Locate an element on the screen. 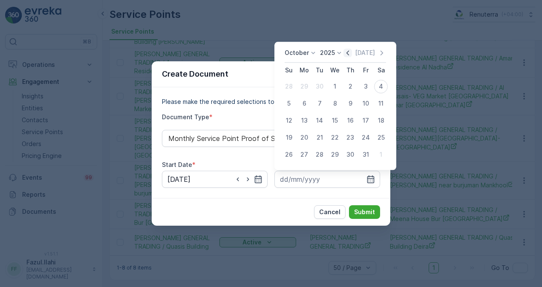  label: Document Type is located at coordinates (185, 117).